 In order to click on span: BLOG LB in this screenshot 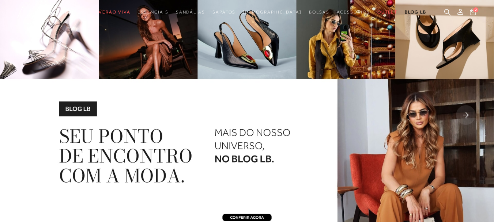, I will do `click(415, 12)`.